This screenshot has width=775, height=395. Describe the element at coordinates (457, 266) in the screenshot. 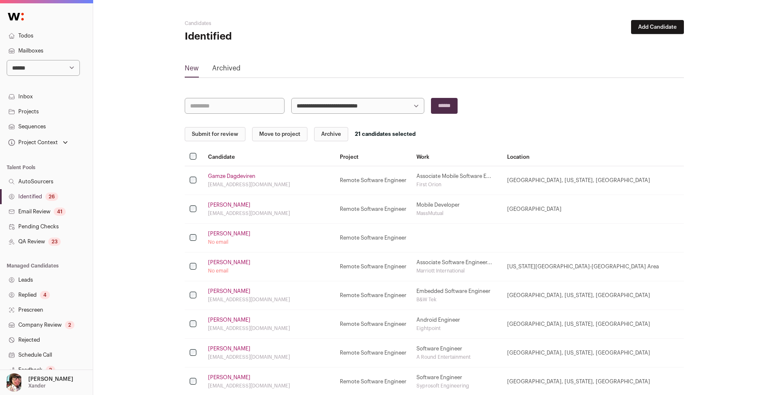

I see `td: Associate Software Engineer...` at that location.